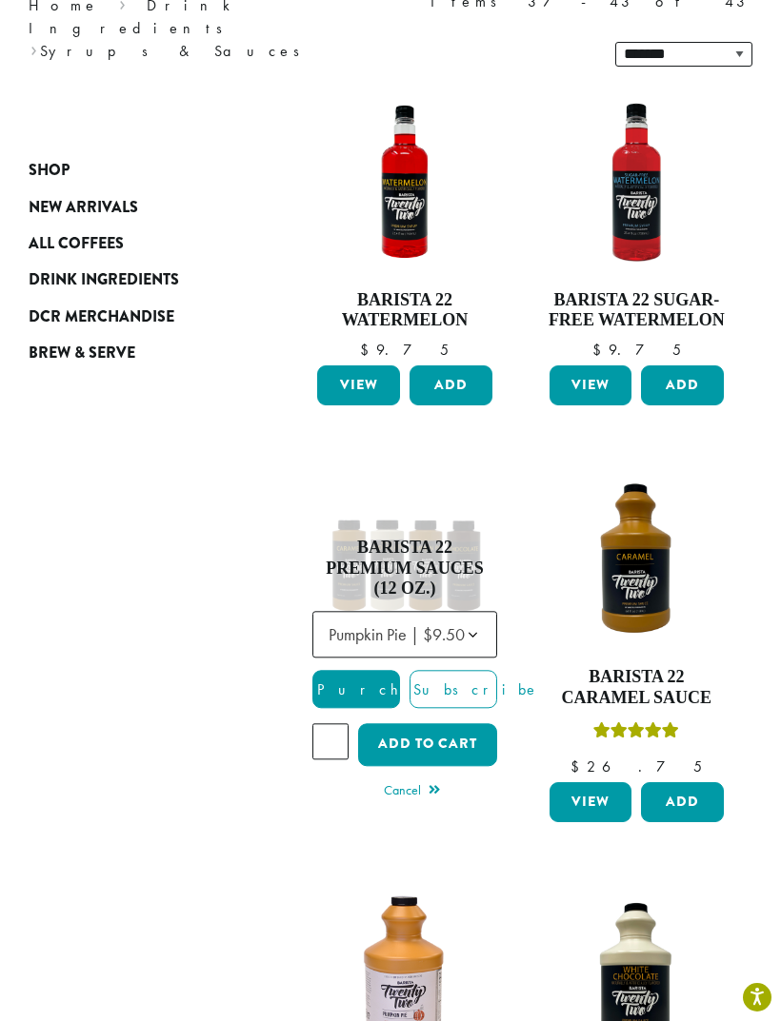 This screenshot has width=781, height=1021. What do you see at coordinates (129, 280) in the screenshot?
I see `a: Drink Ingredients` at bounding box center [129, 280].